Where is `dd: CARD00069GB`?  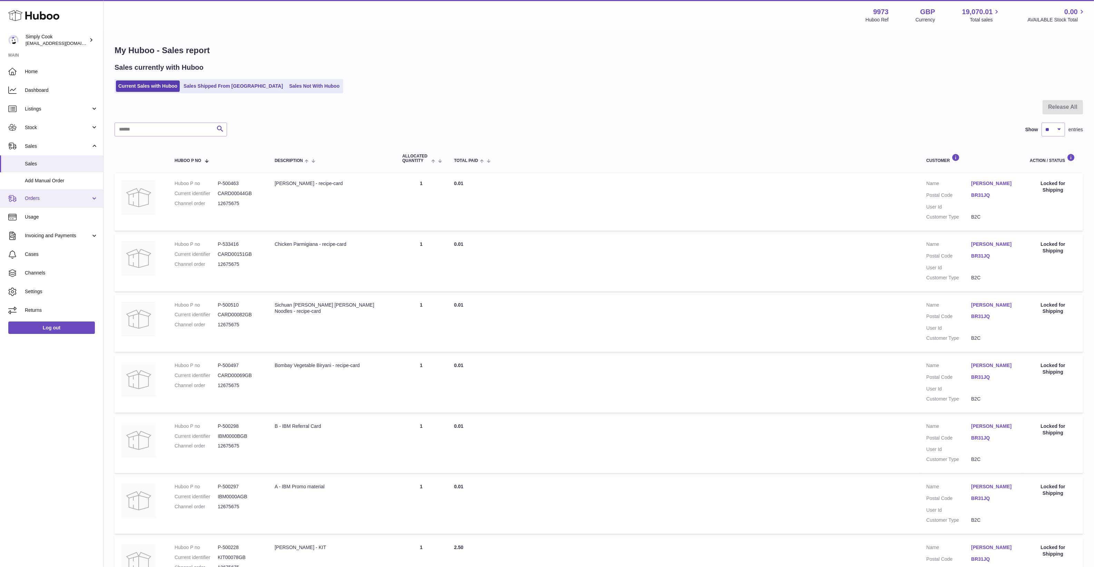 dd: CARD00069GB is located at coordinates (239, 375).